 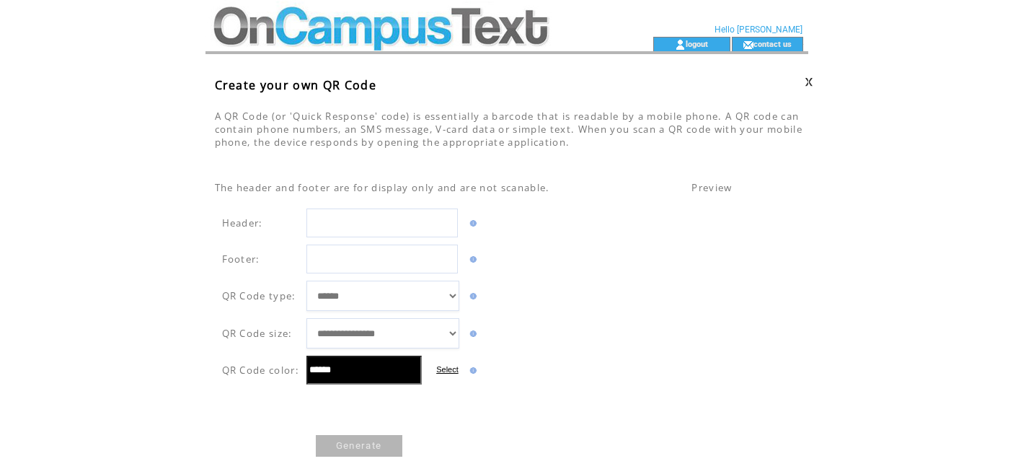 What do you see at coordinates (697, 43) in the screenshot?
I see `a: logout` at bounding box center [697, 43].